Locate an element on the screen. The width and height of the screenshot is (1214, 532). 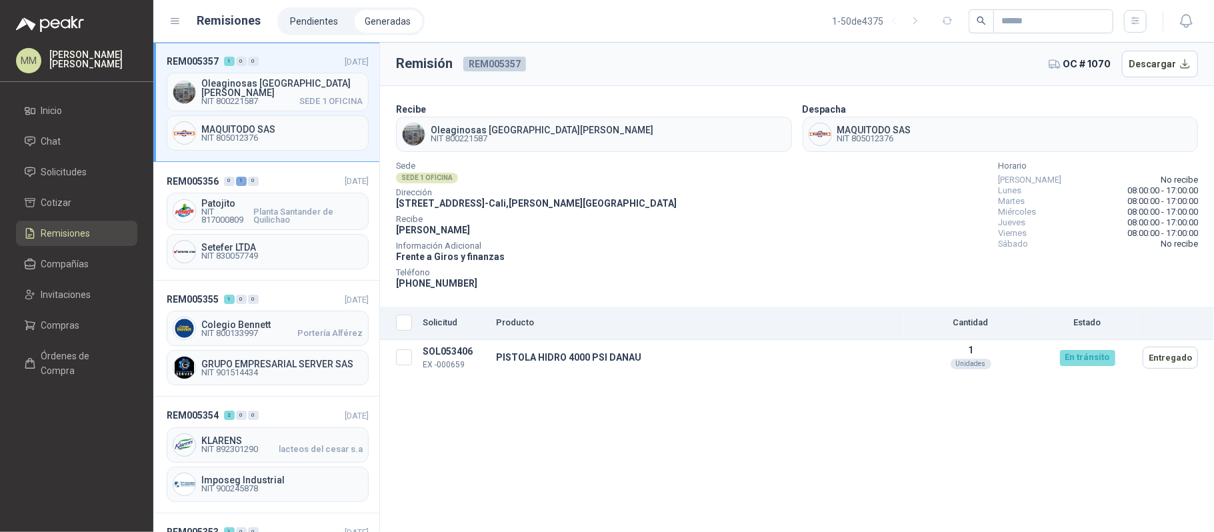
div: SEDE 1 OFICINA is located at coordinates (427, 178).